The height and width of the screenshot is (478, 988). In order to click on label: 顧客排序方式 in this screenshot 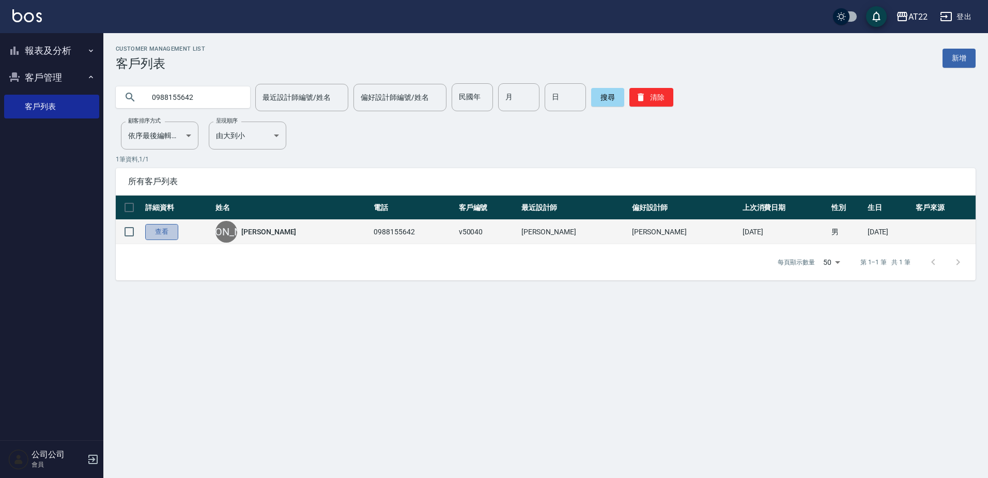, I will do `click(144, 120)`.